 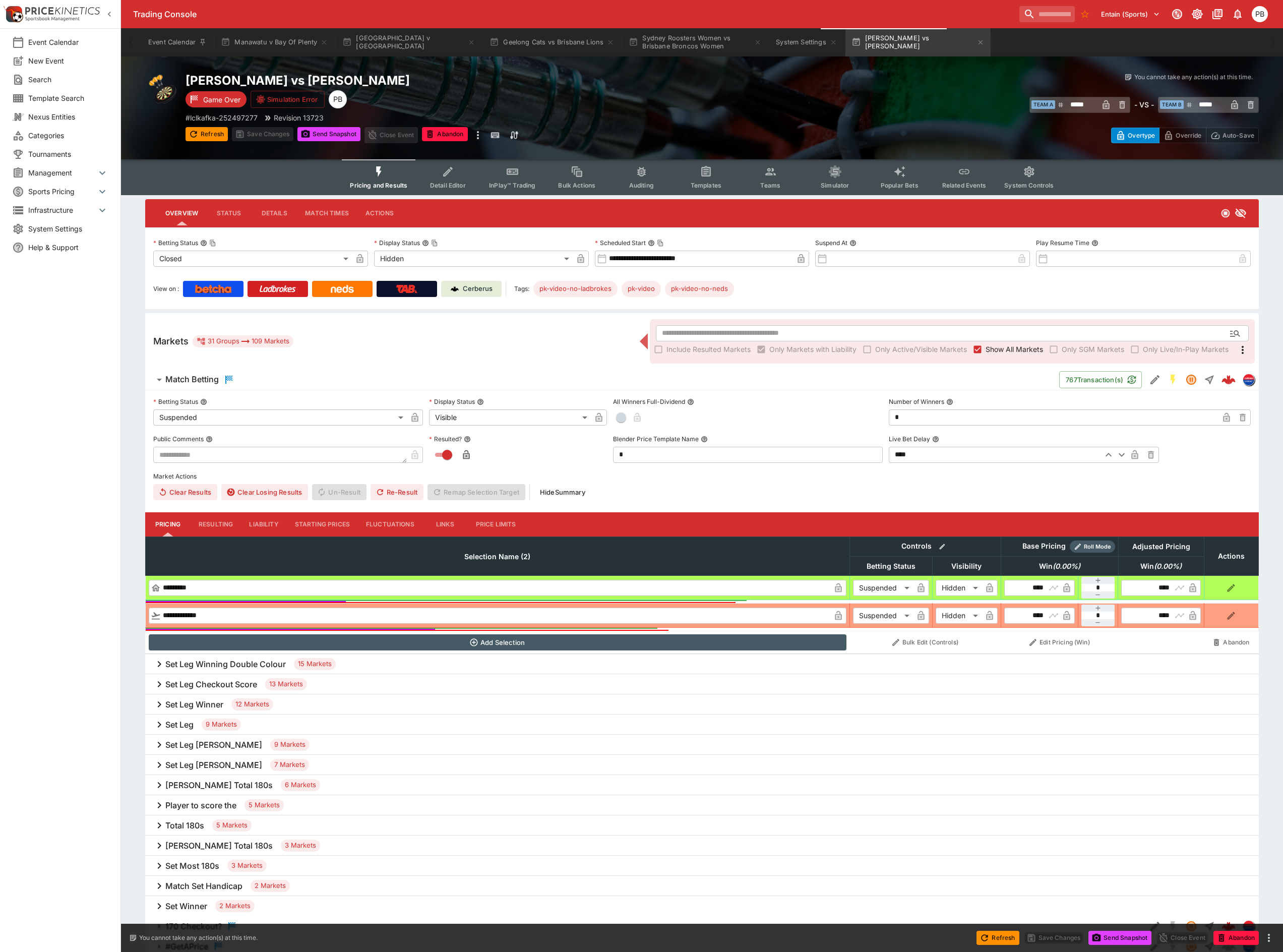 What do you see at coordinates (68, 153) in the screenshot?
I see `span: Tournaments` at bounding box center [68, 153].